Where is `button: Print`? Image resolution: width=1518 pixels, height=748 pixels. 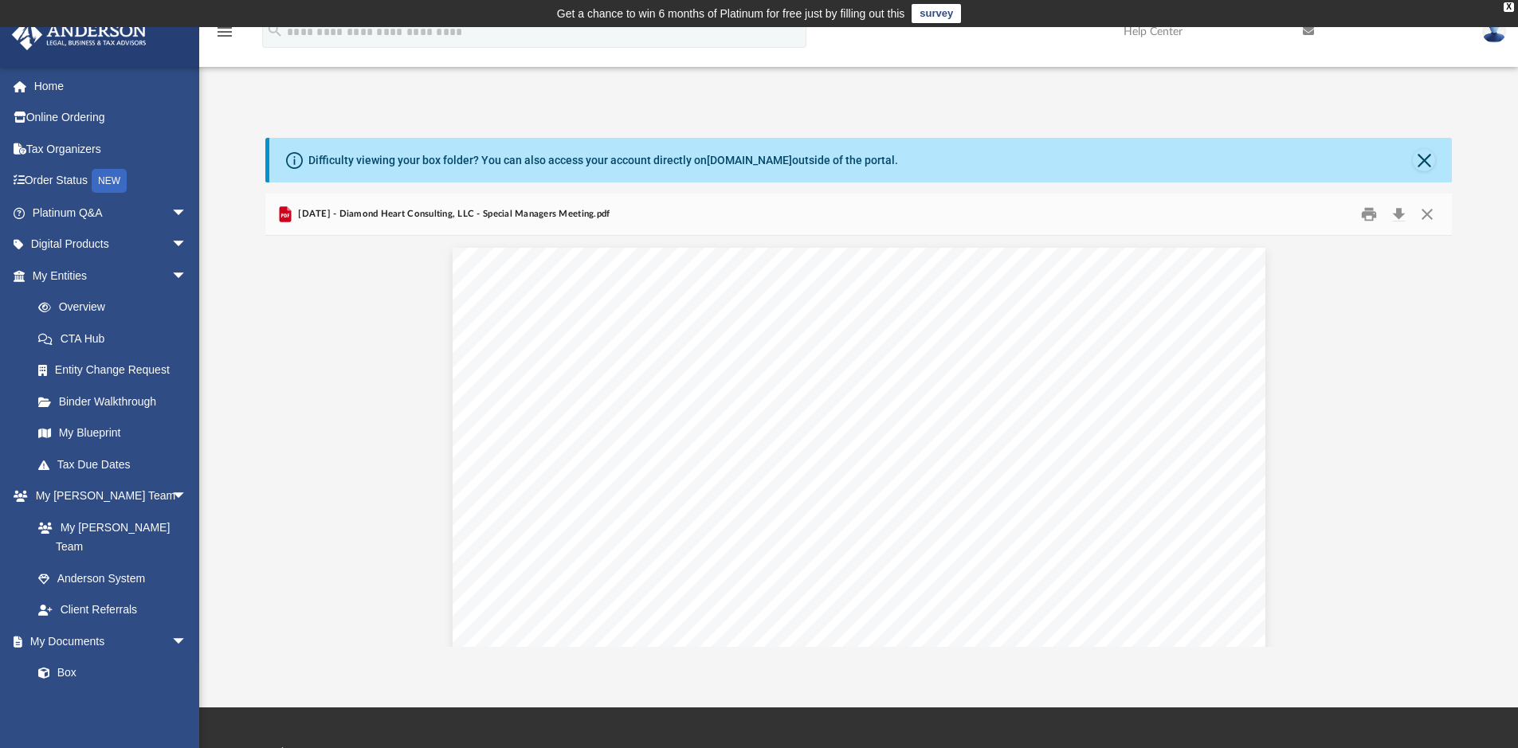 button: Print is located at coordinates (1369, 214).